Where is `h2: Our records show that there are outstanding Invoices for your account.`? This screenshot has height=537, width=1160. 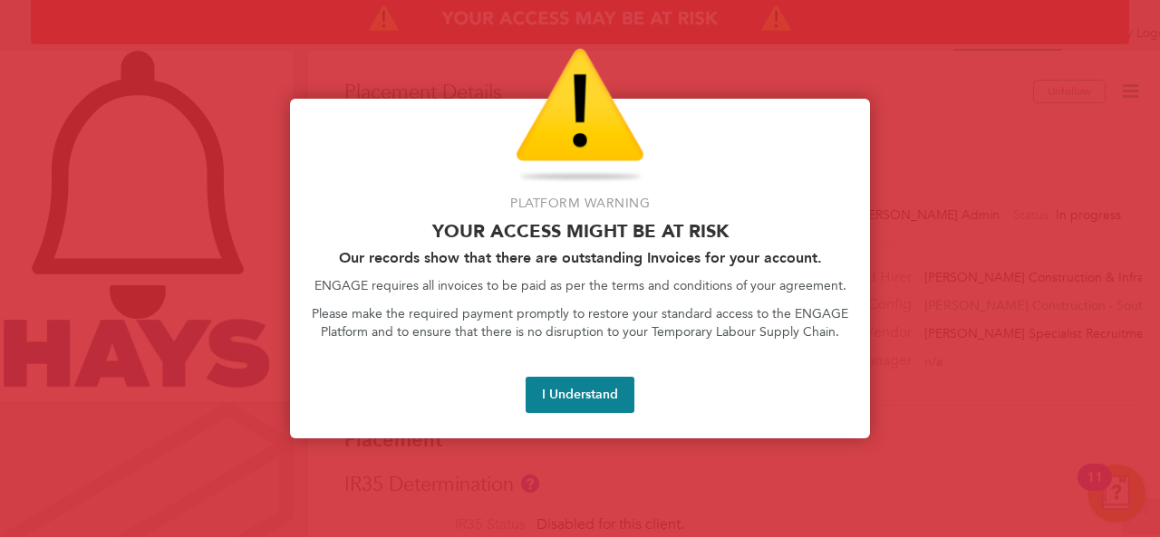 h2: Our records show that there are outstanding Invoices for your account. is located at coordinates (580, 257).